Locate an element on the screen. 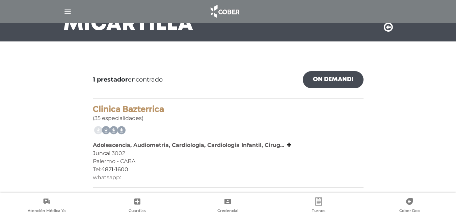 This screenshot has width=456, height=216. span: Credencial is located at coordinates (228, 211).